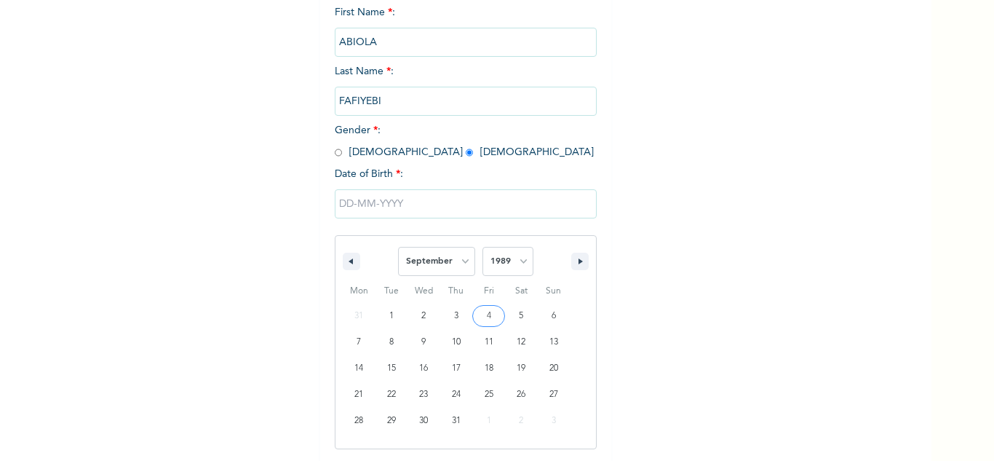  Describe the element at coordinates (359, 291) in the screenshot. I see `span: Mon` at that location.